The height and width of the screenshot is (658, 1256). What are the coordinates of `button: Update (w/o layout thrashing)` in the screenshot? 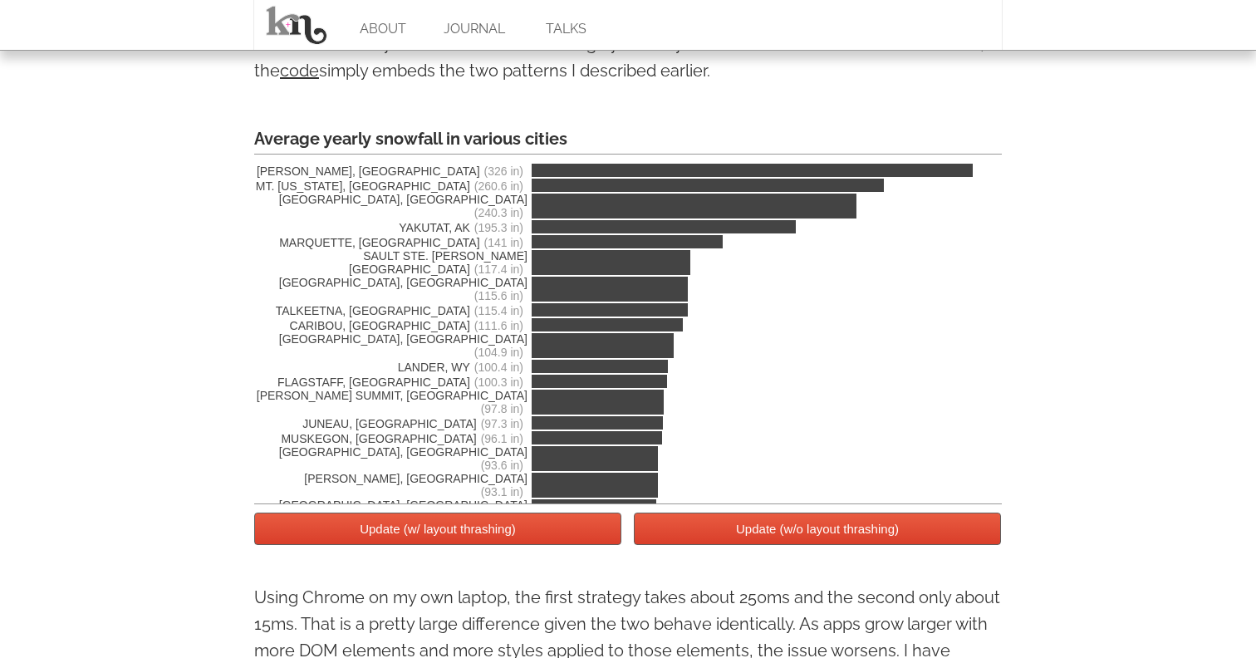 It's located at (818, 529).